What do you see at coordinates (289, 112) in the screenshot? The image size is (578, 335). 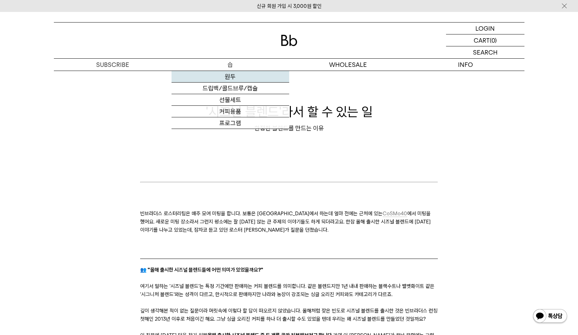 I see `h1: '시즈널 블렌드'라서 할 수 있는 일` at bounding box center [289, 112].